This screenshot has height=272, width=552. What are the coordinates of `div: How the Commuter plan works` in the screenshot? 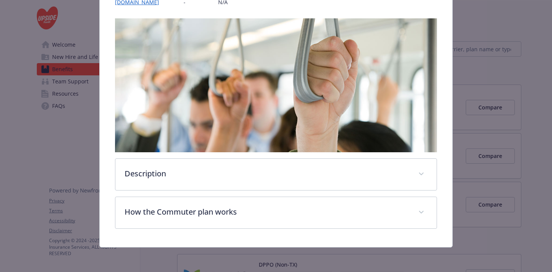 It's located at (276, 213).